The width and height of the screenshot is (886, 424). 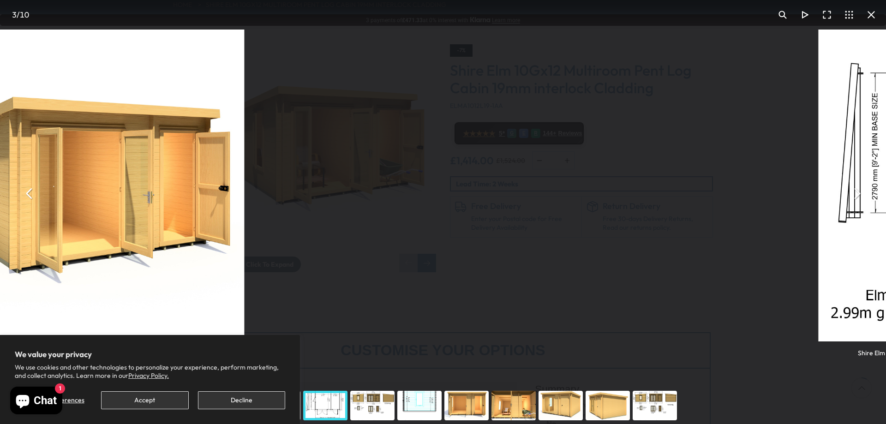 I want to click on button: Decline, so click(x=241, y=400).